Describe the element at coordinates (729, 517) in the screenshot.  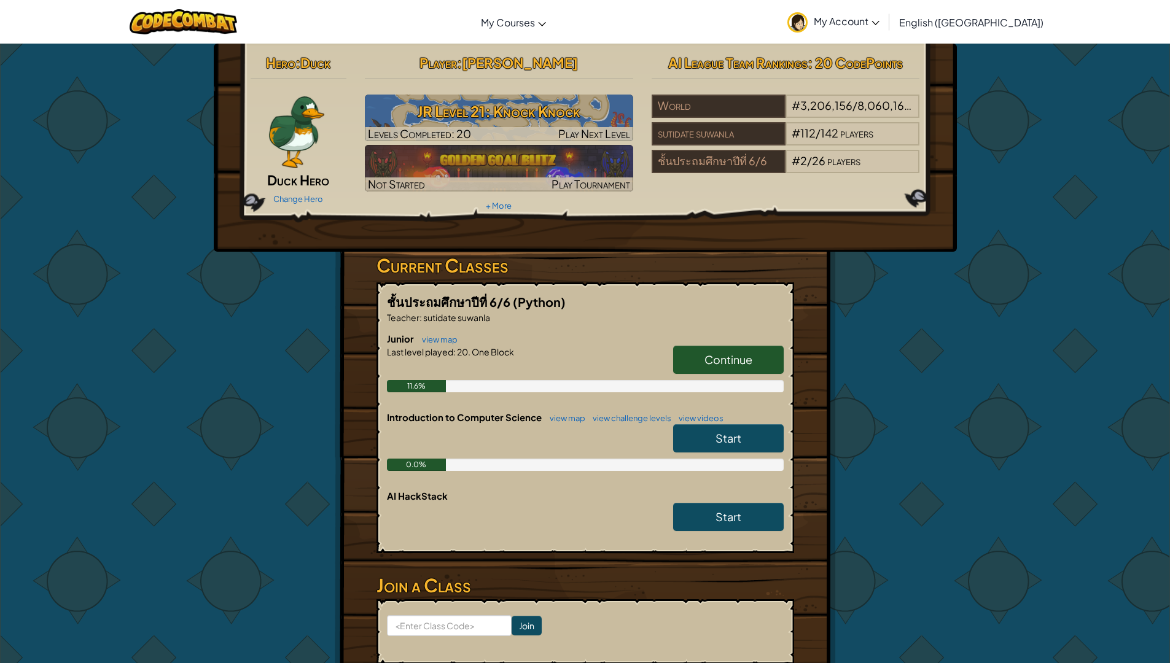
I see `a: Start` at that location.